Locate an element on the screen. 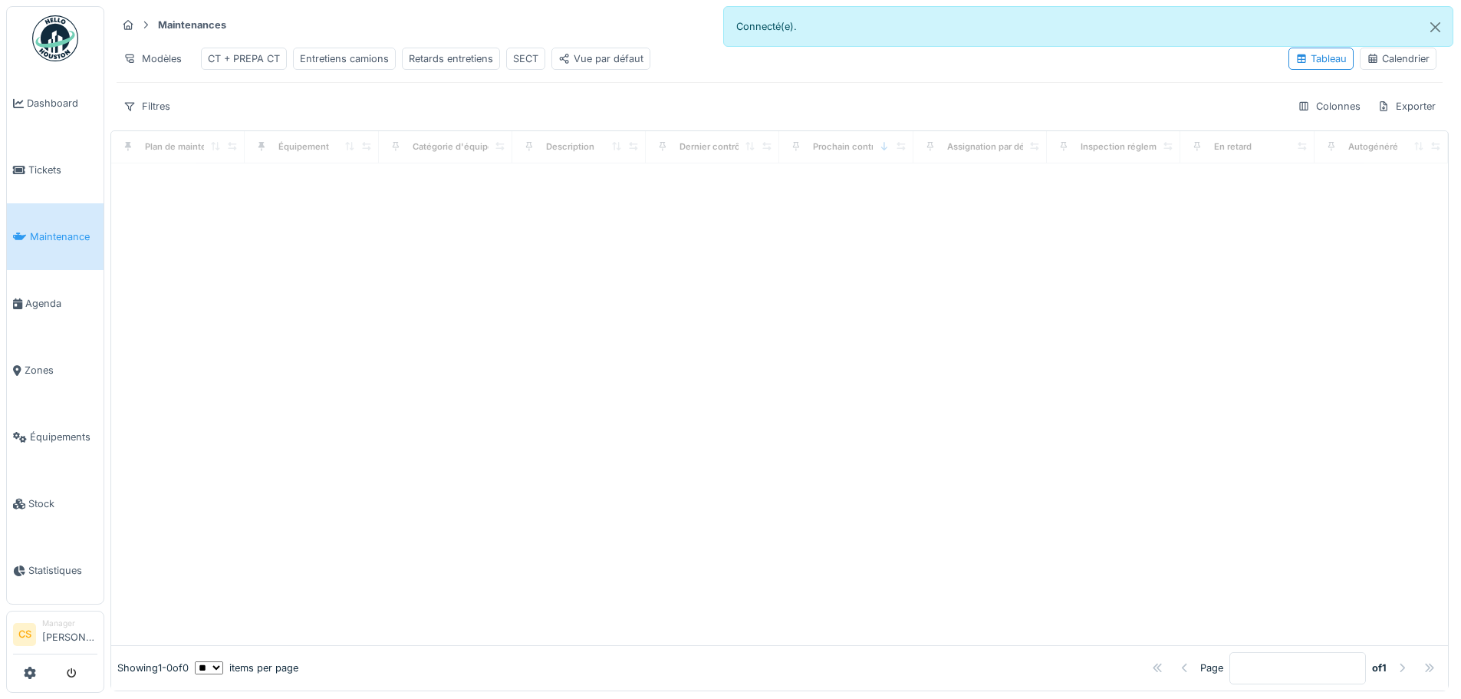 The image size is (1461, 699). span: Statistiques is located at coordinates (63, 570).